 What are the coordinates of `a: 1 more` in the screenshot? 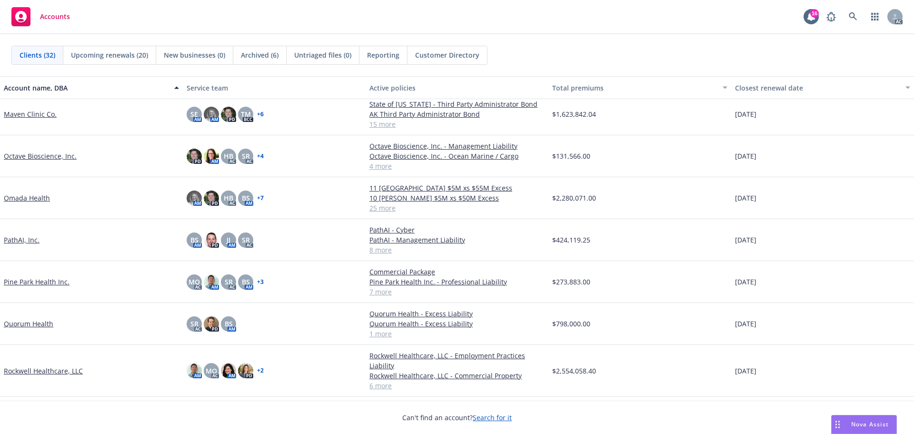 It's located at (457, 333).